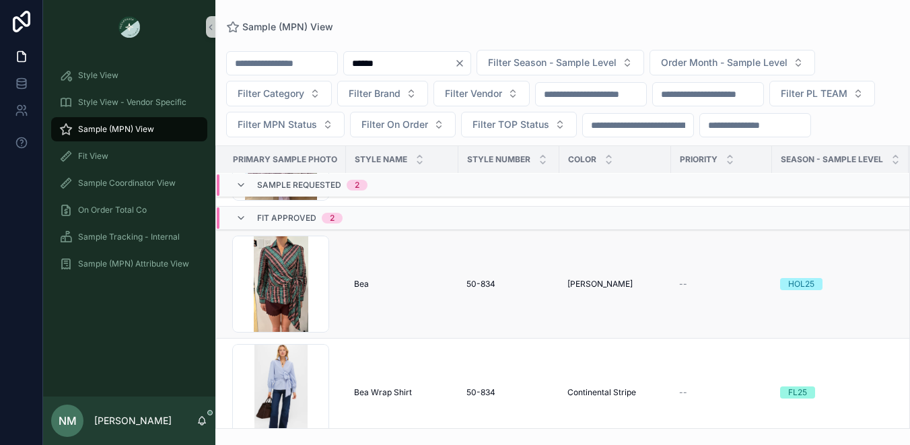 The height and width of the screenshot is (445, 910). What do you see at coordinates (499, 160) in the screenshot?
I see `span: Style Number` at bounding box center [499, 160].